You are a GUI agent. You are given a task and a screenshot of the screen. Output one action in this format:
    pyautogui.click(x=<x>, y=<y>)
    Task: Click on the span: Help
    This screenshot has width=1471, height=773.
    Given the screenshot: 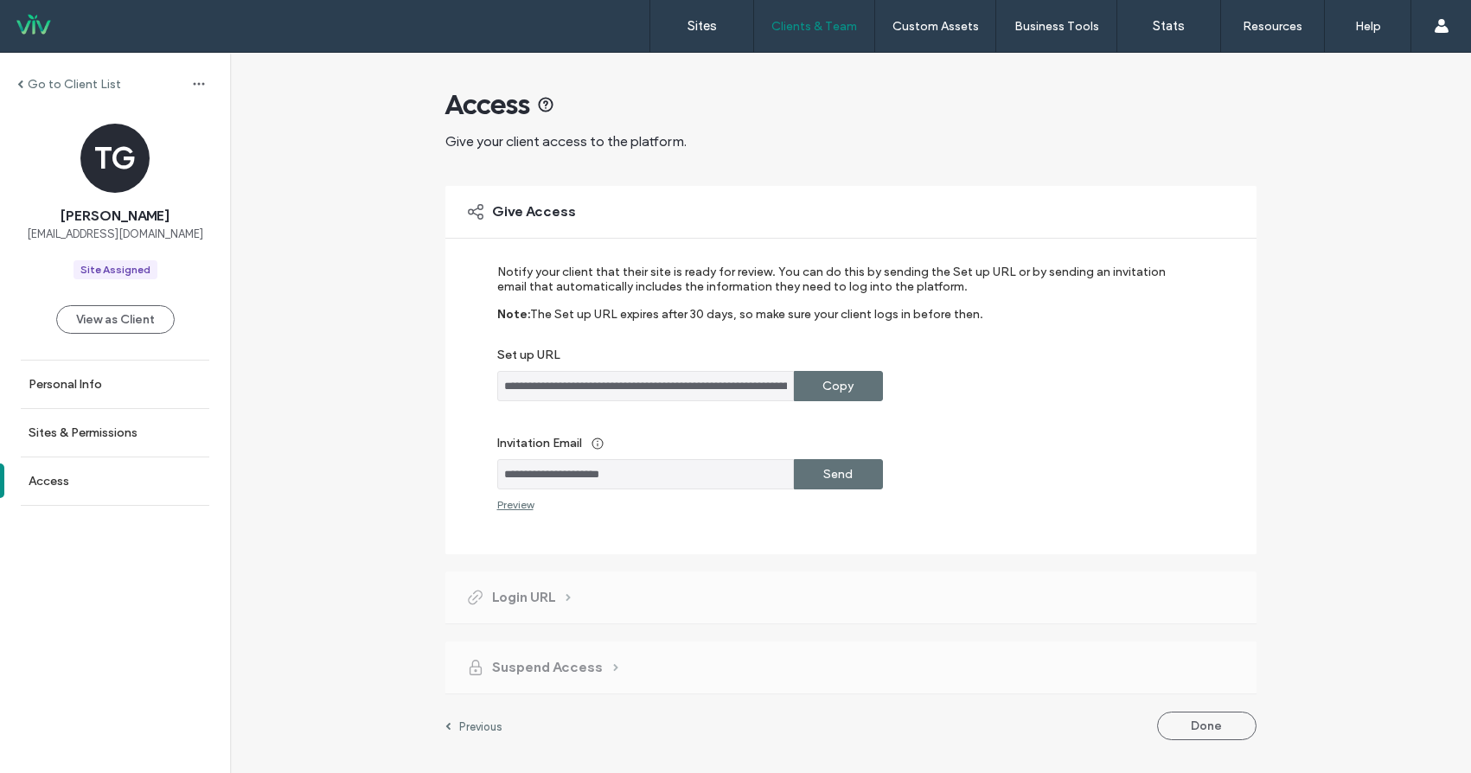 What is the action you would take?
    pyautogui.click(x=56, y=20)
    